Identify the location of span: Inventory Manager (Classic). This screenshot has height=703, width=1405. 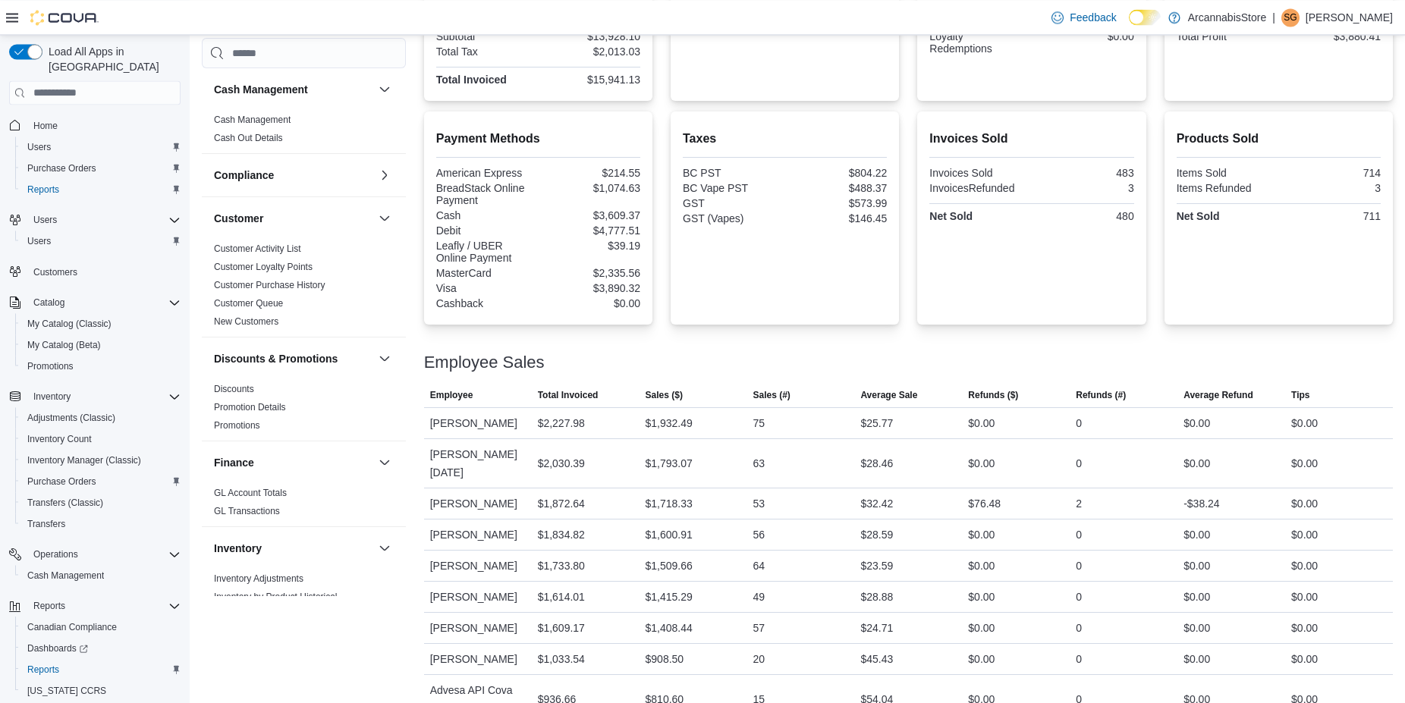
(84, 461).